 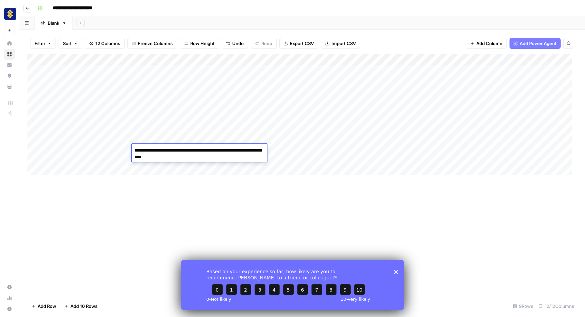 What do you see at coordinates (9, 14) in the screenshot?
I see `button: Workspace: Setapp` at bounding box center [9, 14].